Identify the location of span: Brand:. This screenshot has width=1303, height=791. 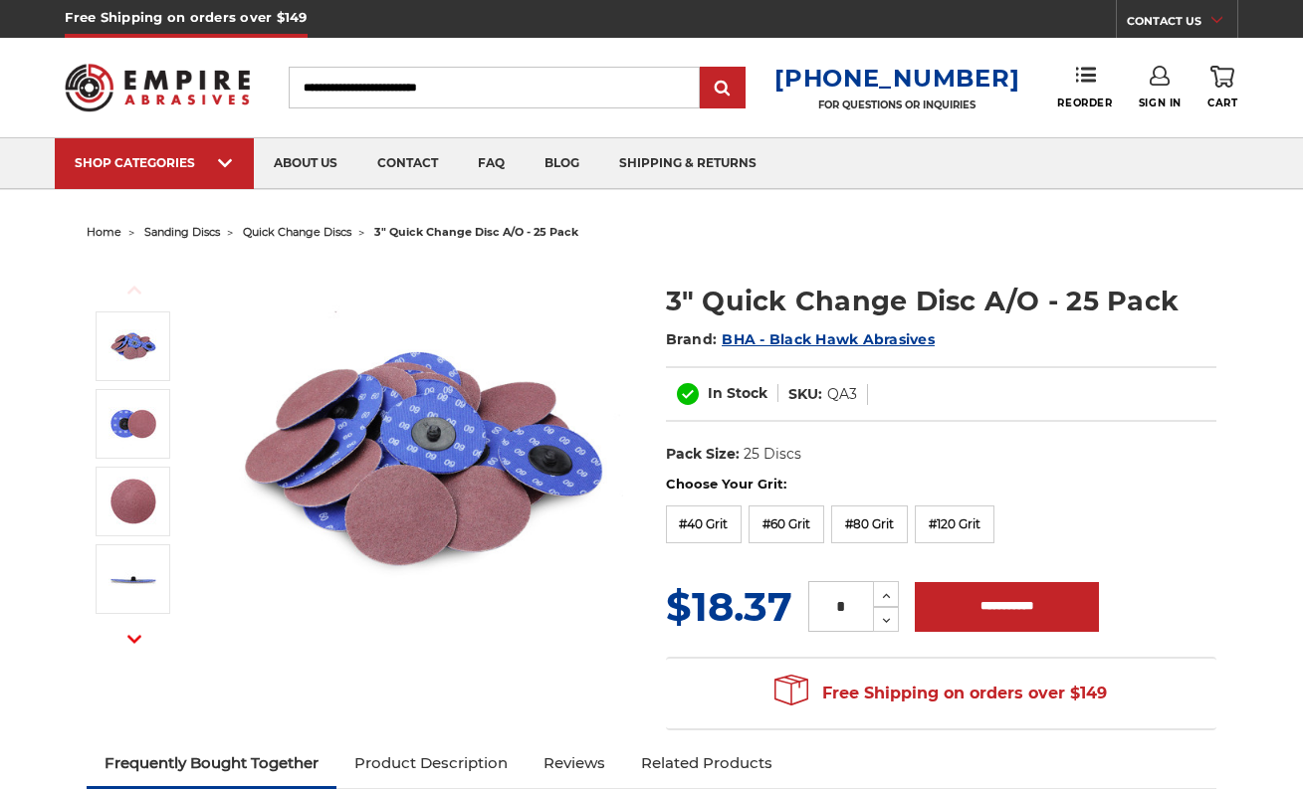
(692, 339).